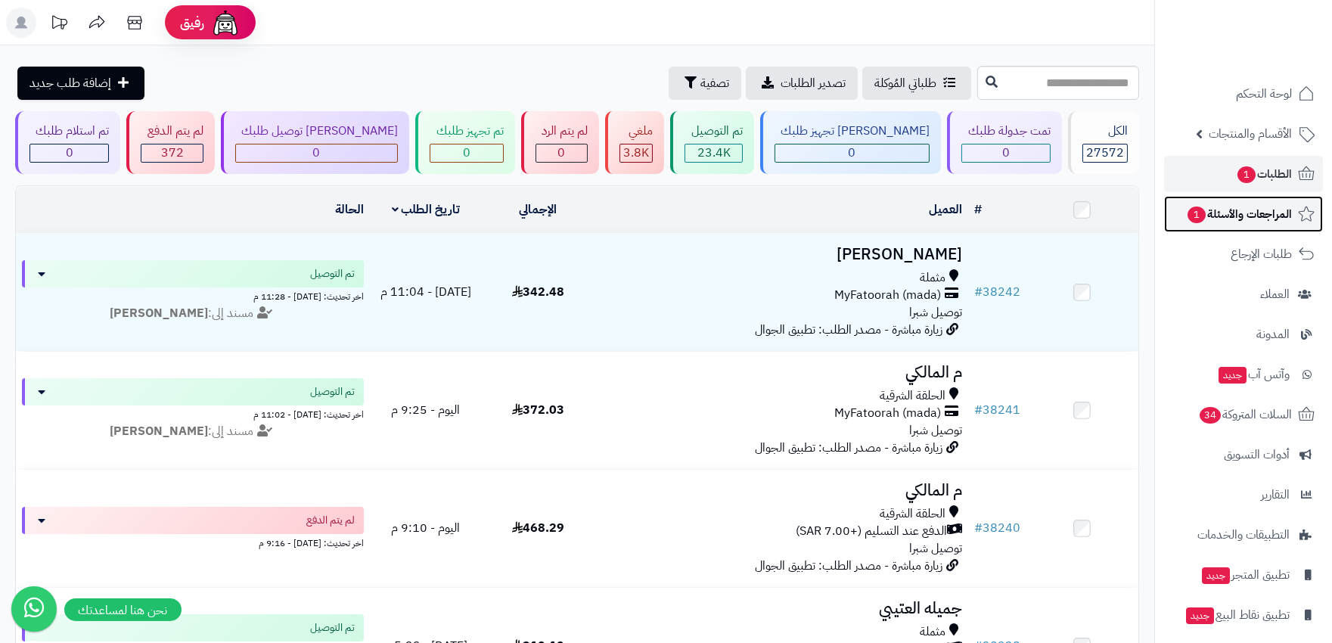 Image resolution: width=1332 pixels, height=643 pixels. Describe the element at coordinates (538, 528) in the screenshot. I see `span: 468.29` at that location.